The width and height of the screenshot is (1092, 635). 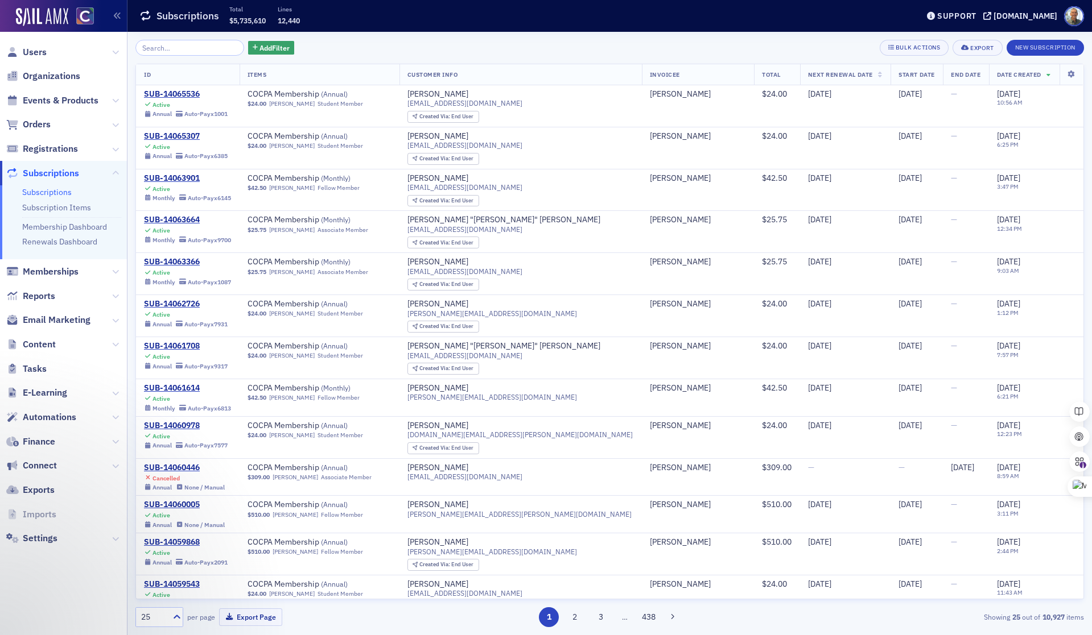 What do you see at coordinates (51, 174) in the screenshot?
I see `span: Subscriptions` at bounding box center [51, 174].